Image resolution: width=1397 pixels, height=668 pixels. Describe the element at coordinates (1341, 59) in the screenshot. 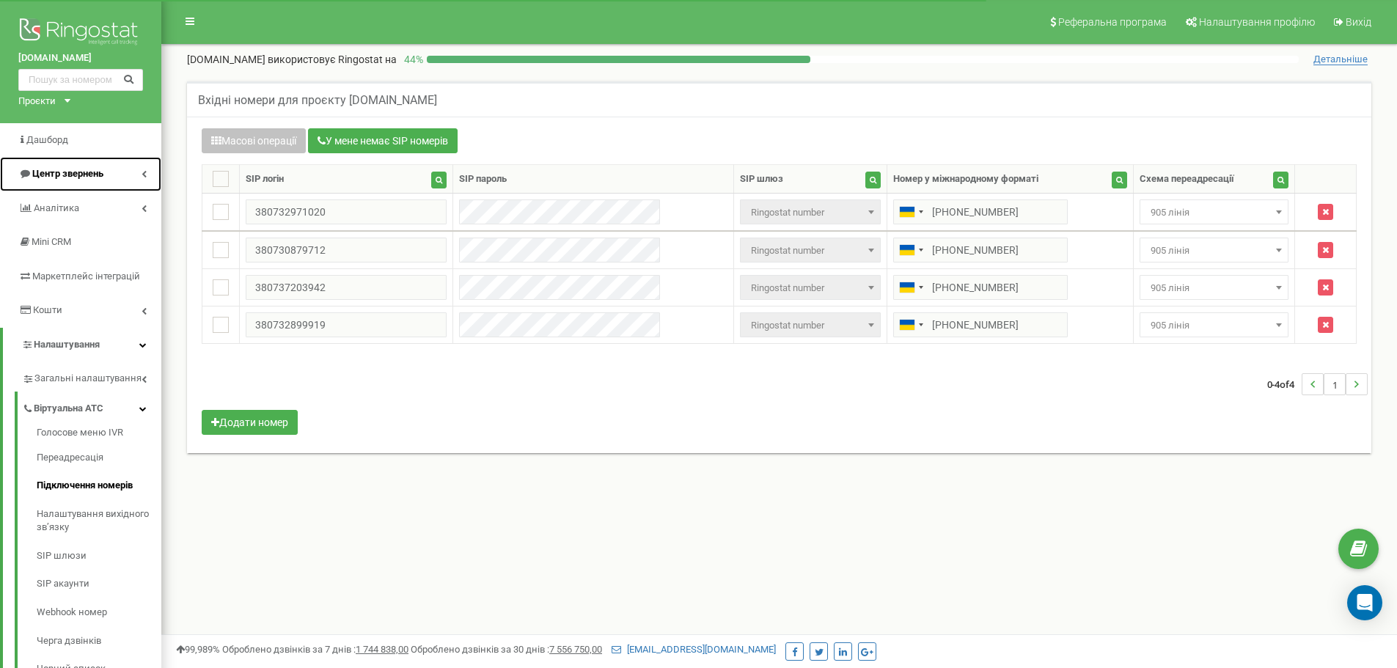

I see `span: Детальніше` at that location.